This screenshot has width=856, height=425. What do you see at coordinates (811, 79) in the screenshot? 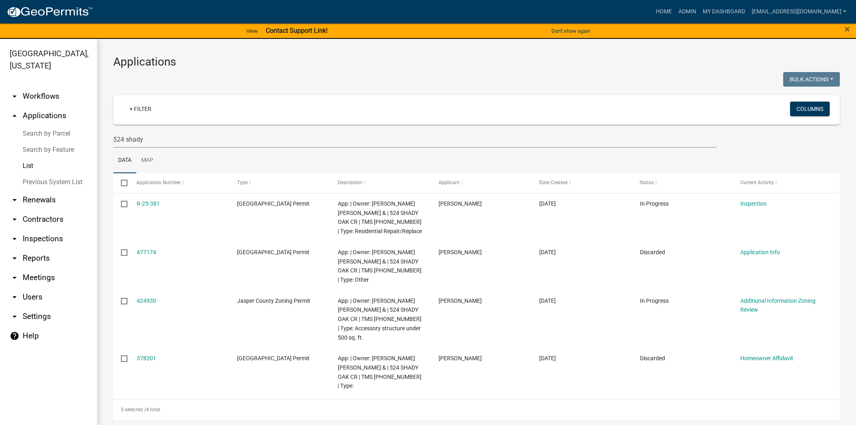
I see `button: Bulk Actions` at bounding box center [811, 79].